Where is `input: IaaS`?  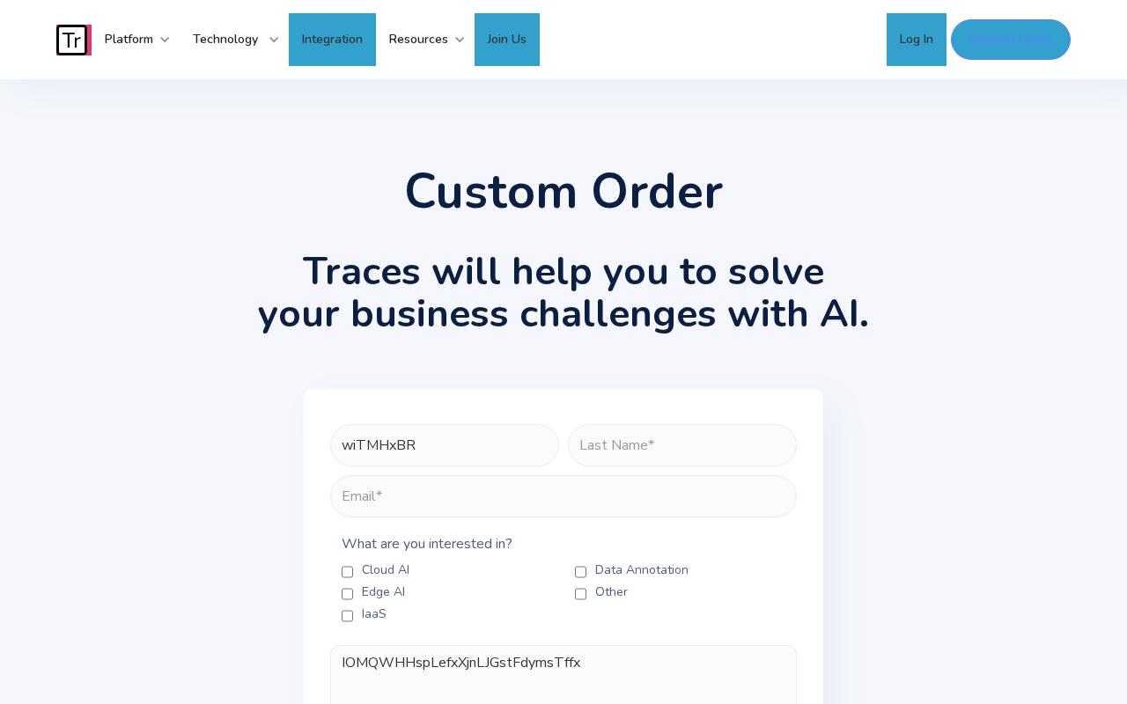 input: IaaS is located at coordinates (347, 616).